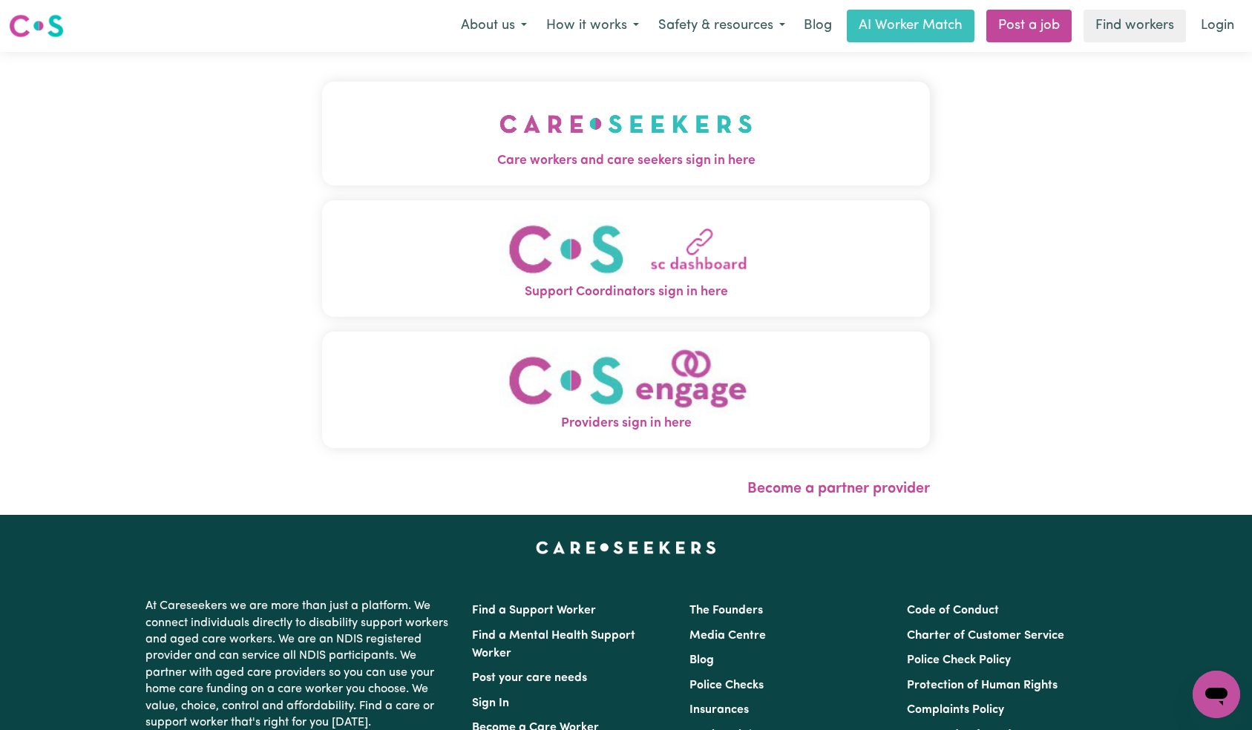 This screenshot has height=730, width=1252. I want to click on a: Protection of Human Rights, so click(982, 686).